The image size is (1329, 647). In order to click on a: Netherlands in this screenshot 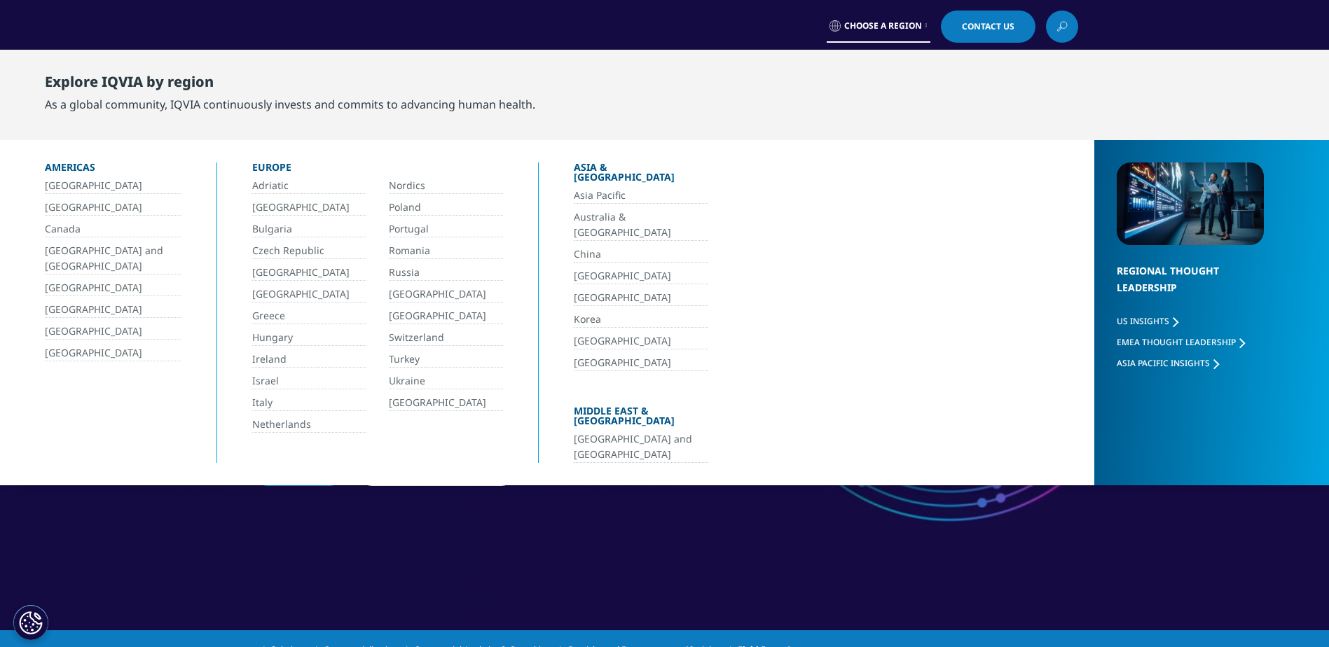, I will do `click(309, 425)`.